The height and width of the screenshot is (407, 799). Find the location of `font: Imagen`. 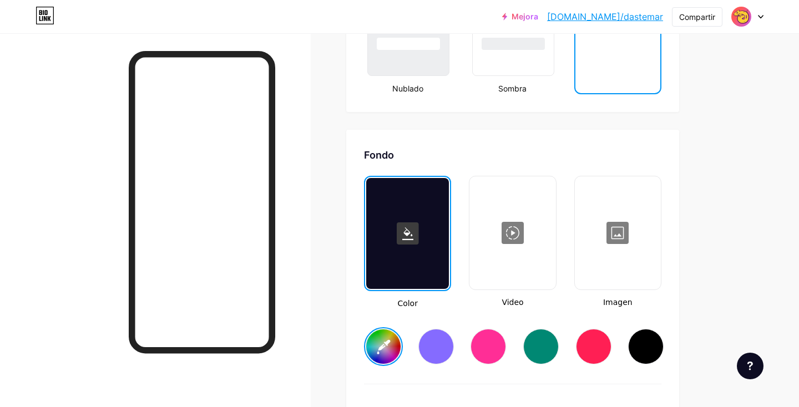

font: Imagen is located at coordinates (618, 303).